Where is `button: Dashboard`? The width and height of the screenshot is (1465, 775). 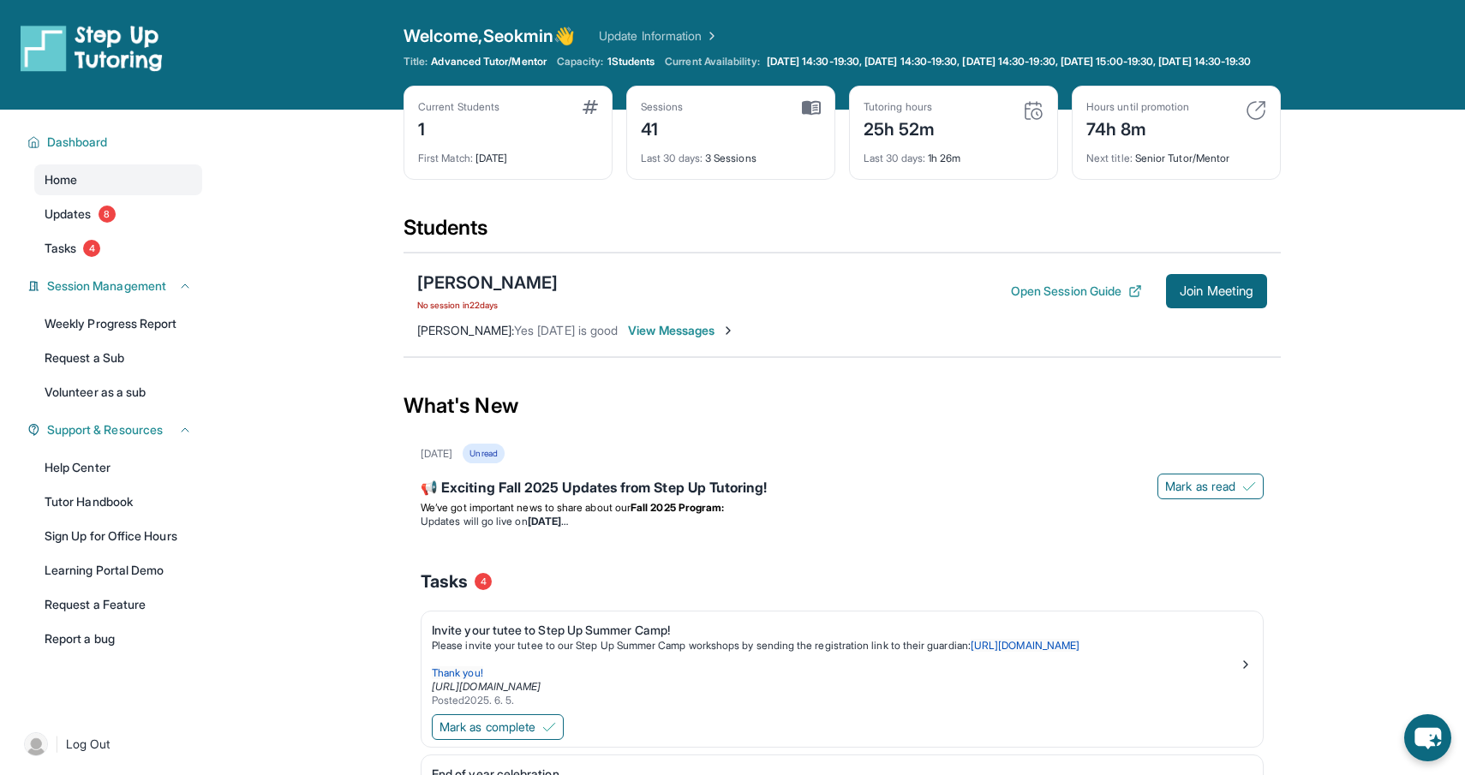
button: Dashboard is located at coordinates (116, 142).